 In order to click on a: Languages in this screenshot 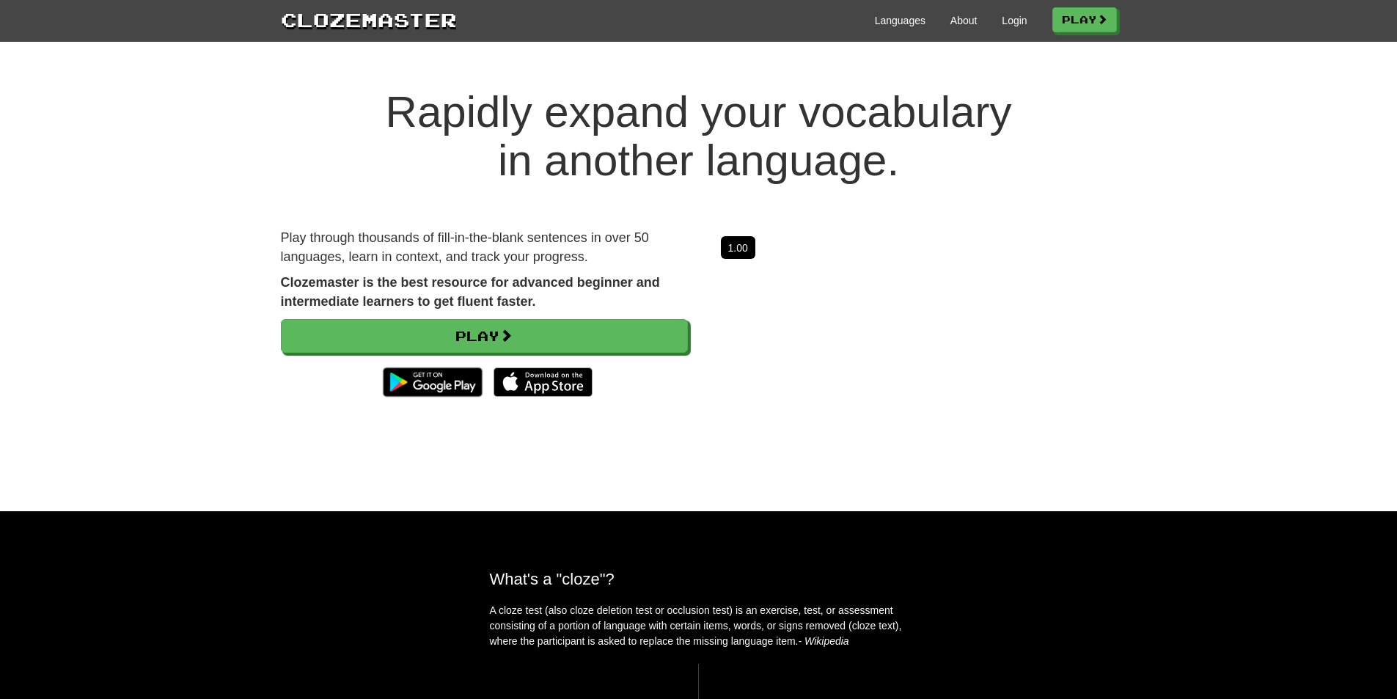, I will do `click(900, 21)`.